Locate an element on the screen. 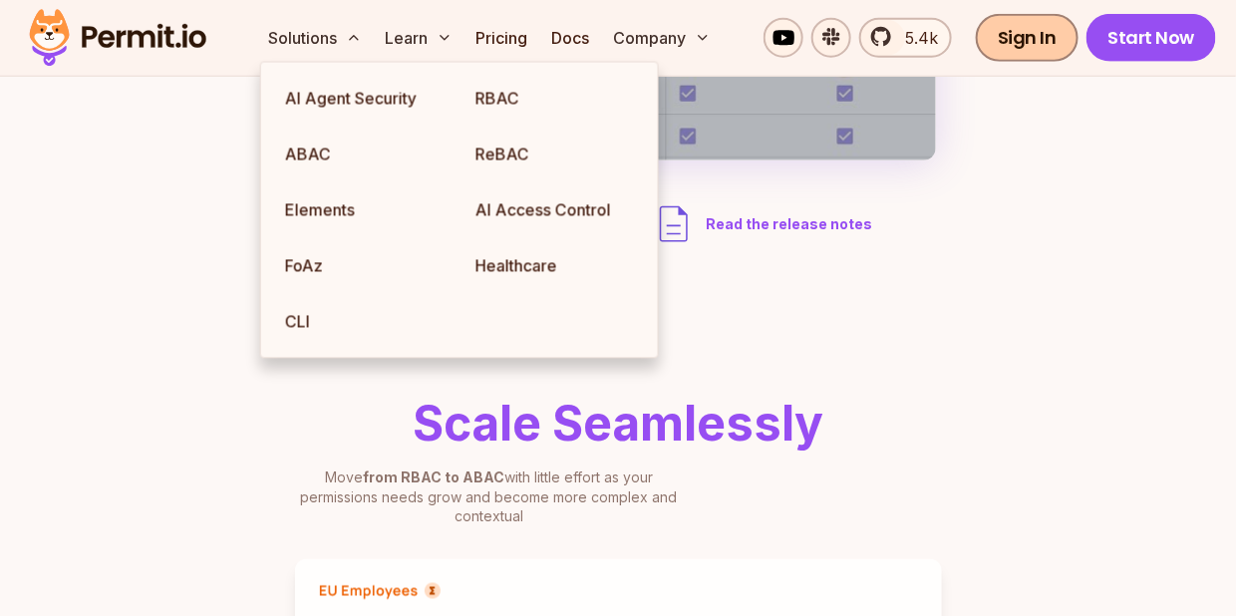 This screenshot has width=1236, height=616. span: 5.4k is located at coordinates (915, 38).